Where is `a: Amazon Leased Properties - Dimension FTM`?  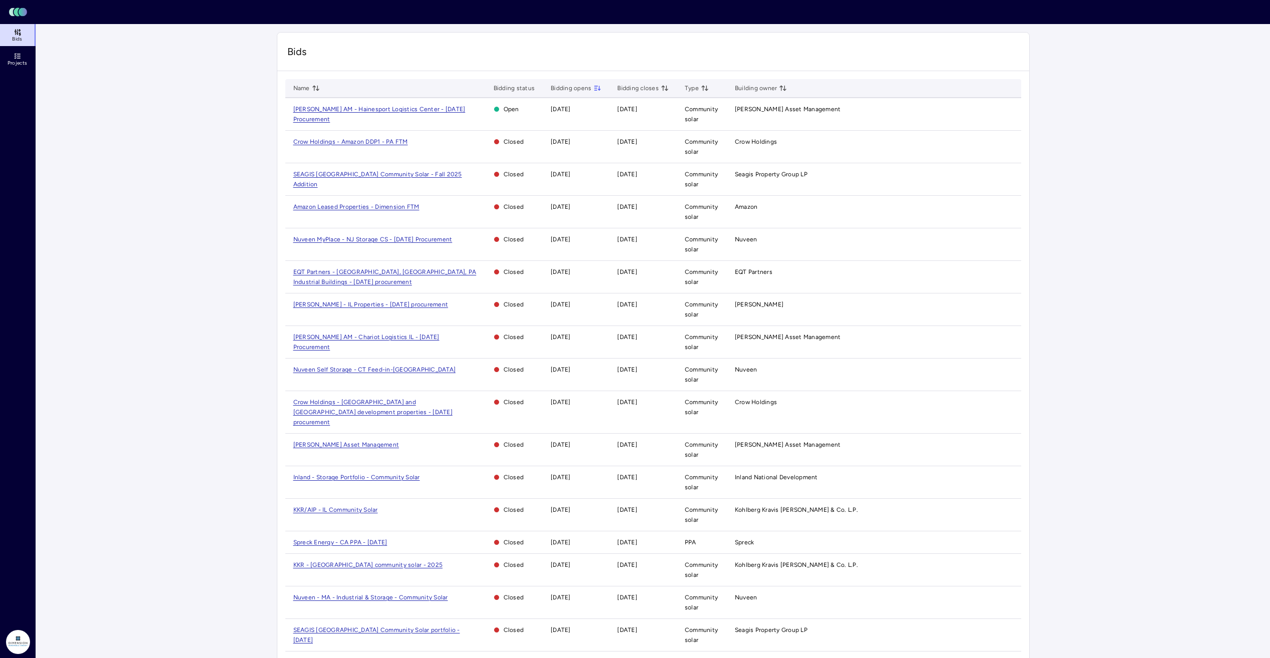 a: Amazon Leased Properties - Dimension FTM is located at coordinates (356, 207).